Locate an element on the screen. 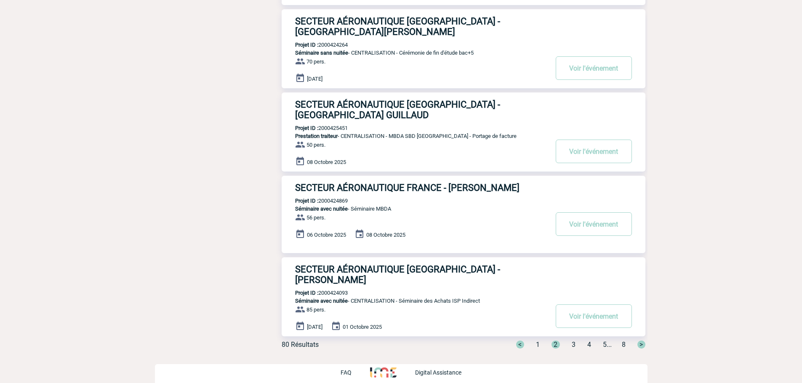 This screenshot has height=383, width=802. span: 56 pers. is located at coordinates (316, 218).